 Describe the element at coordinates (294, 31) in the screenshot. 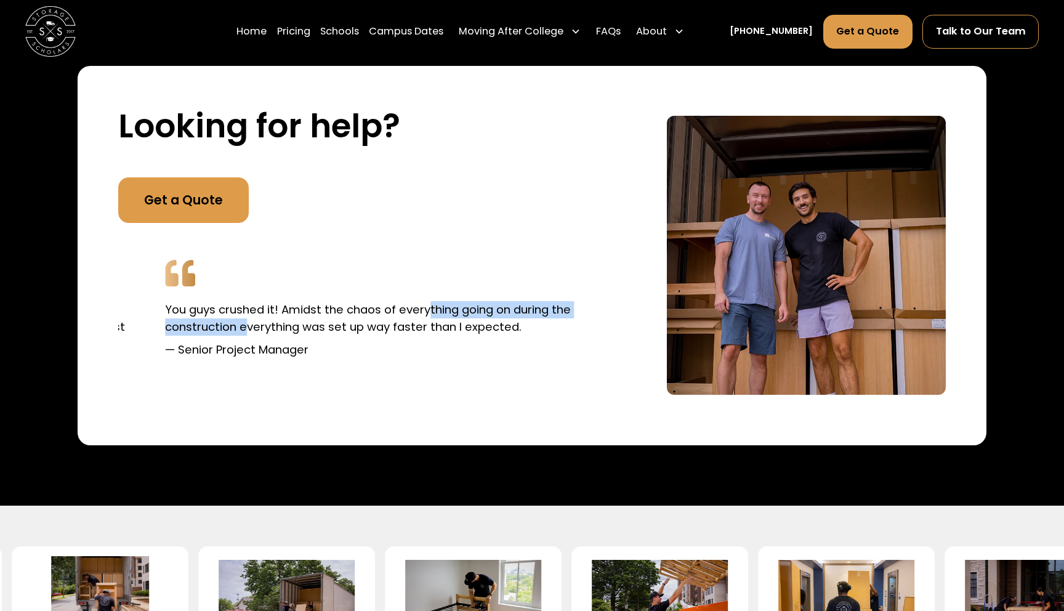

I see `a: Pricing` at that location.